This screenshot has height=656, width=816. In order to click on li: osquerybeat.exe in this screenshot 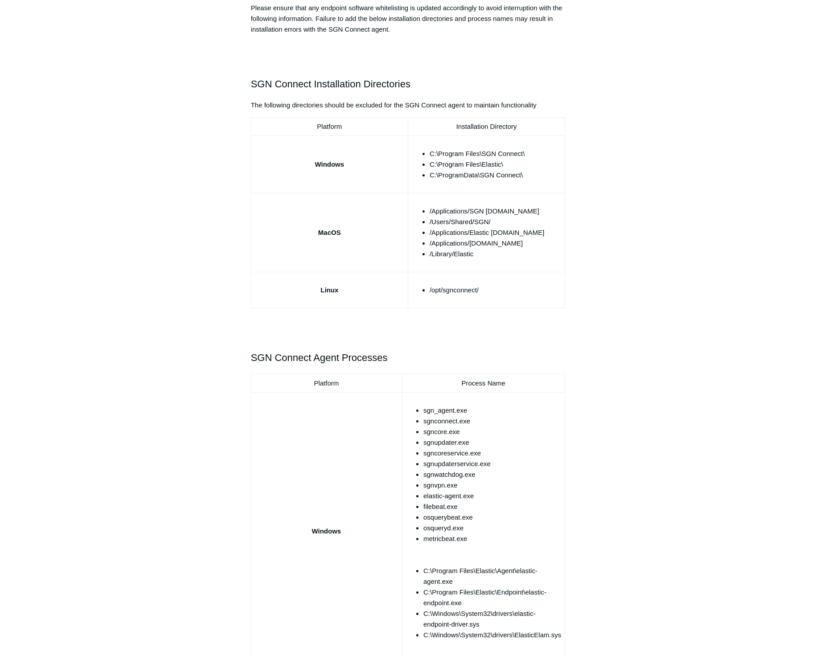, I will do `click(492, 518)`.